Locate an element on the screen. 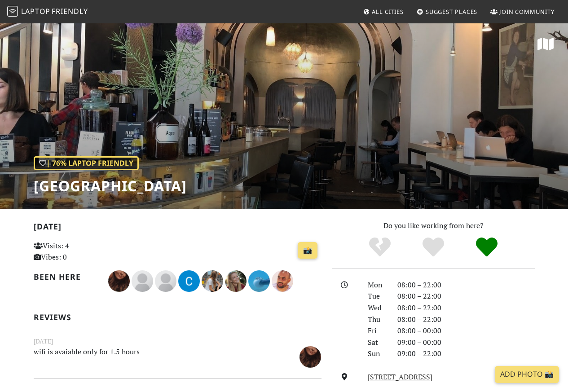  div: Yes is located at coordinates (433, 247).